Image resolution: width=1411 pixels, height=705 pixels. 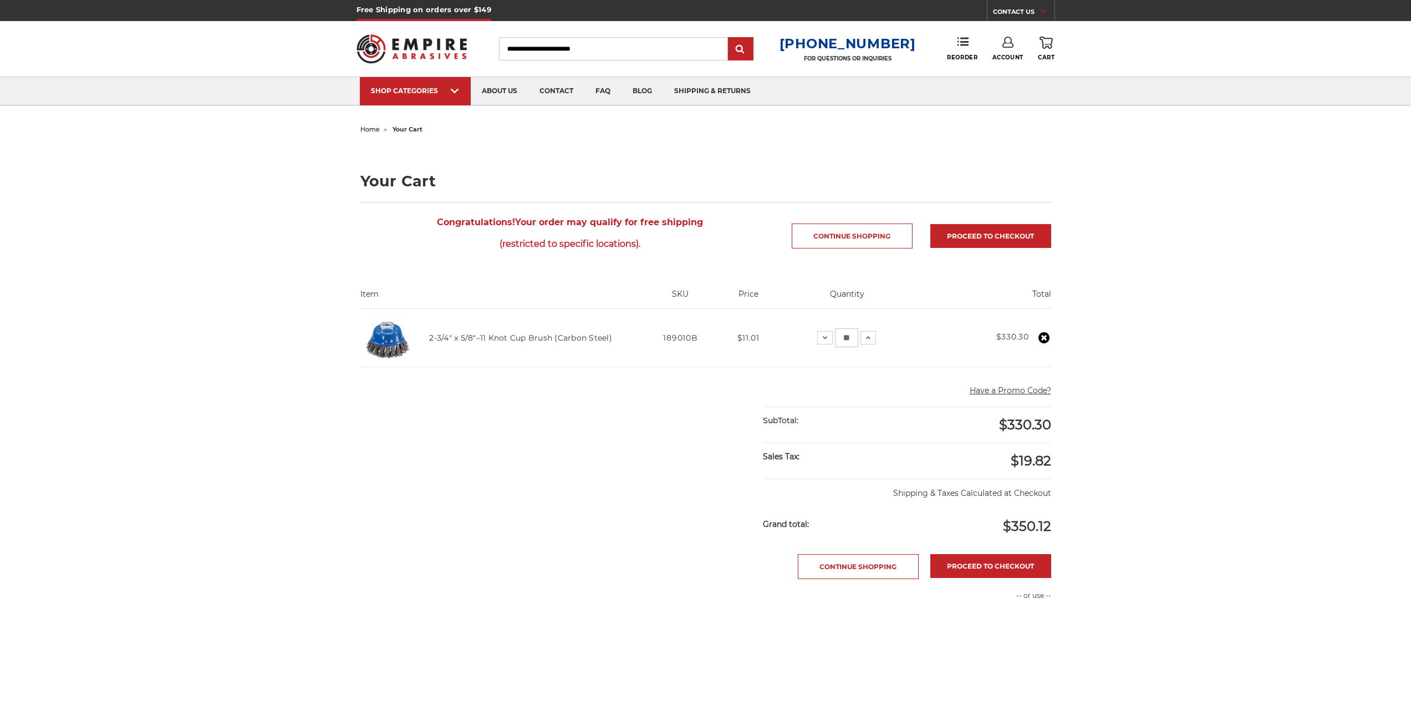 I want to click on a: 2-3/4″ x 5/8″–11 Knot Cup Brush (Carbon Steel), so click(x=521, y=338).